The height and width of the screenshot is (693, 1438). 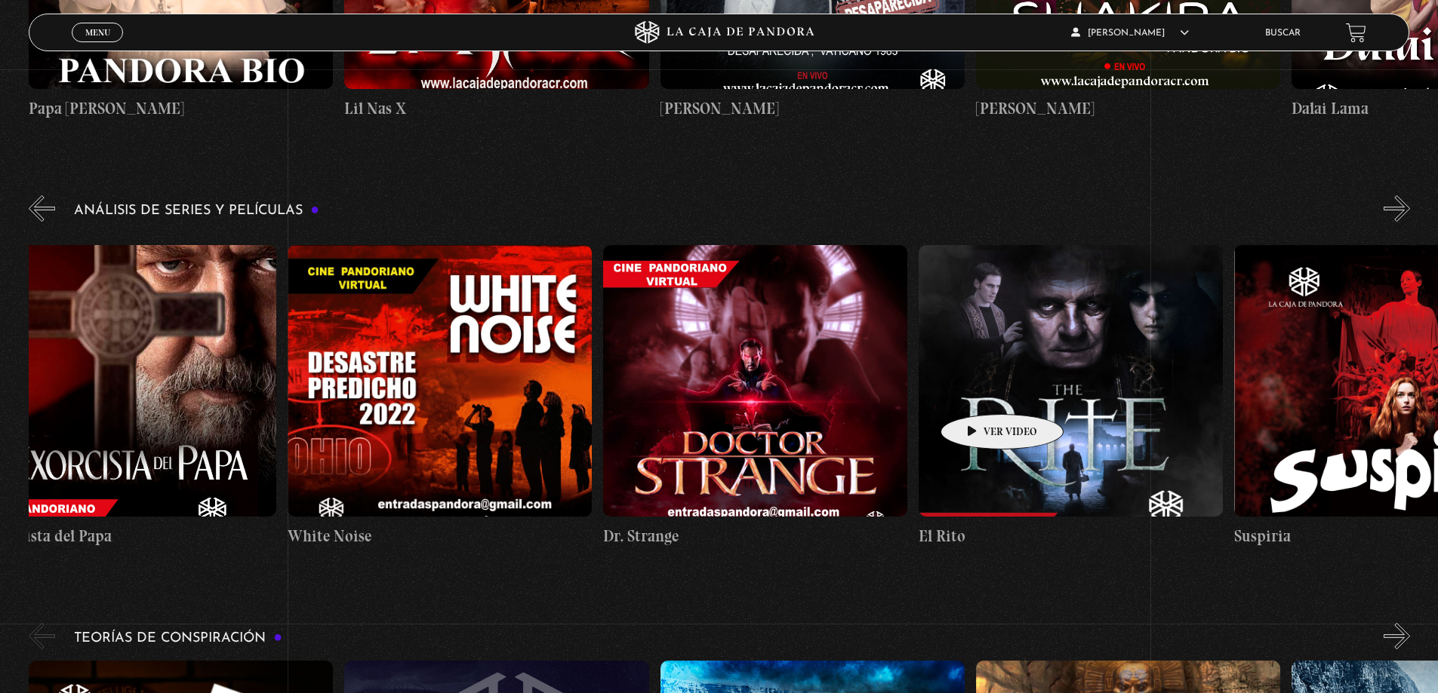 I want to click on h4: Dr. Strange, so click(x=755, y=537).